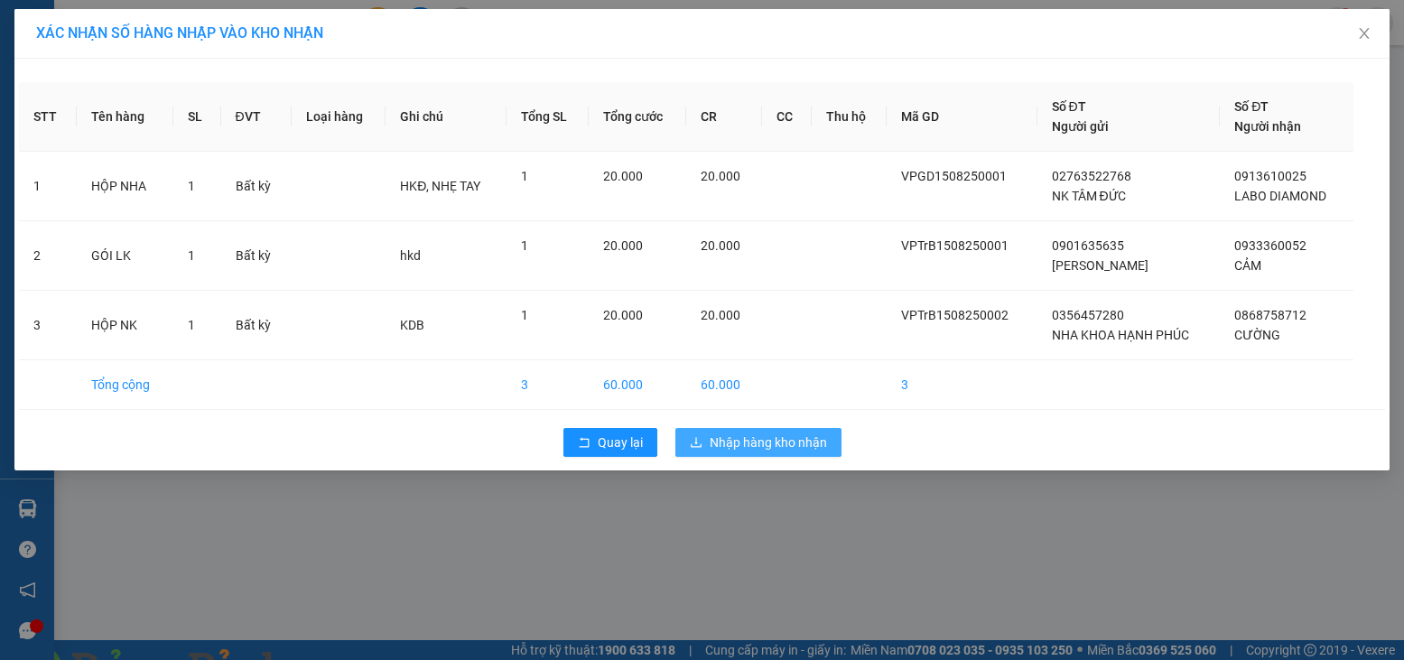  I want to click on th: CC, so click(786, 116).